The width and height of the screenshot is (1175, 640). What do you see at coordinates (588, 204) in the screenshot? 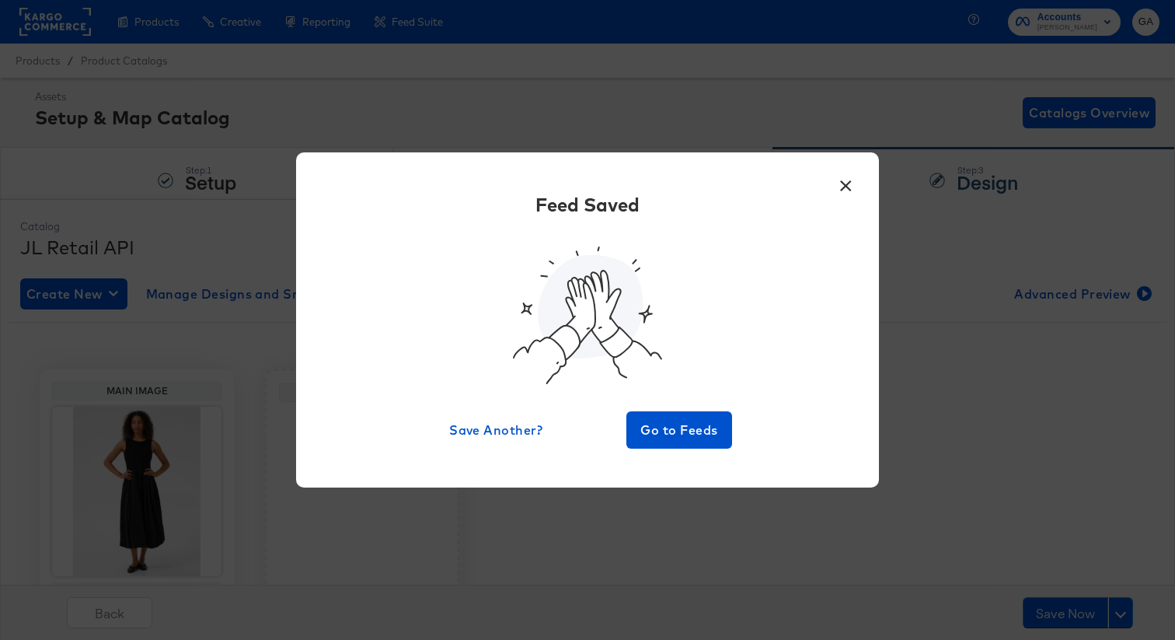
I see `div: Feed Saved` at bounding box center [588, 204].